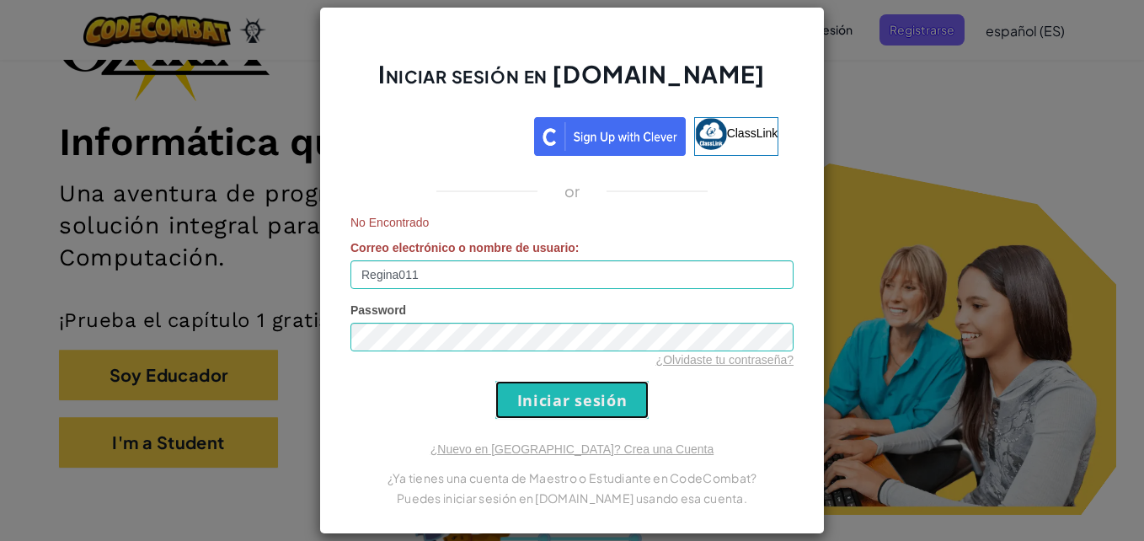  Describe the element at coordinates (572, 478) in the screenshot. I see `p: ¿Ya tienes una cuenta de Maestro o Estudiante en CodeCombat?` at that location.